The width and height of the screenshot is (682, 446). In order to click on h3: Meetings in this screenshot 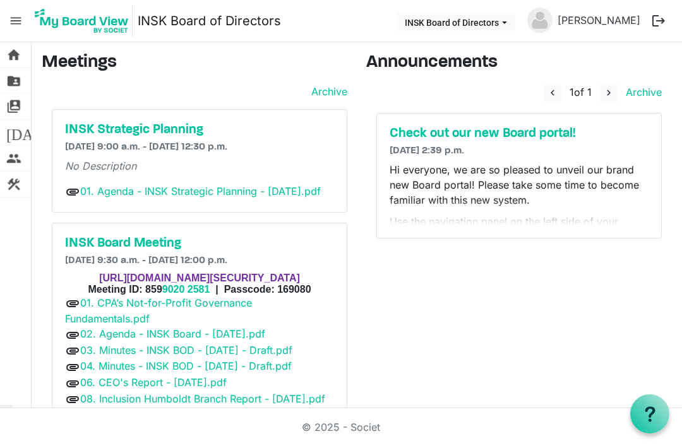, I will do `click(194, 63)`.